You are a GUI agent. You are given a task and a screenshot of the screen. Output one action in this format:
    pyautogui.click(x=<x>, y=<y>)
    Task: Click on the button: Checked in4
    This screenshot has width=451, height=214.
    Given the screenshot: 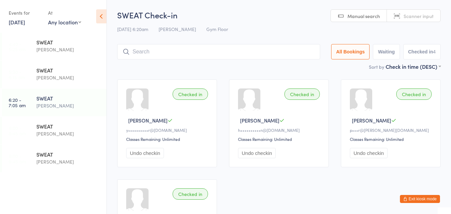 What is the action you would take?
    pyautogui.click(x=422, y=52)
    